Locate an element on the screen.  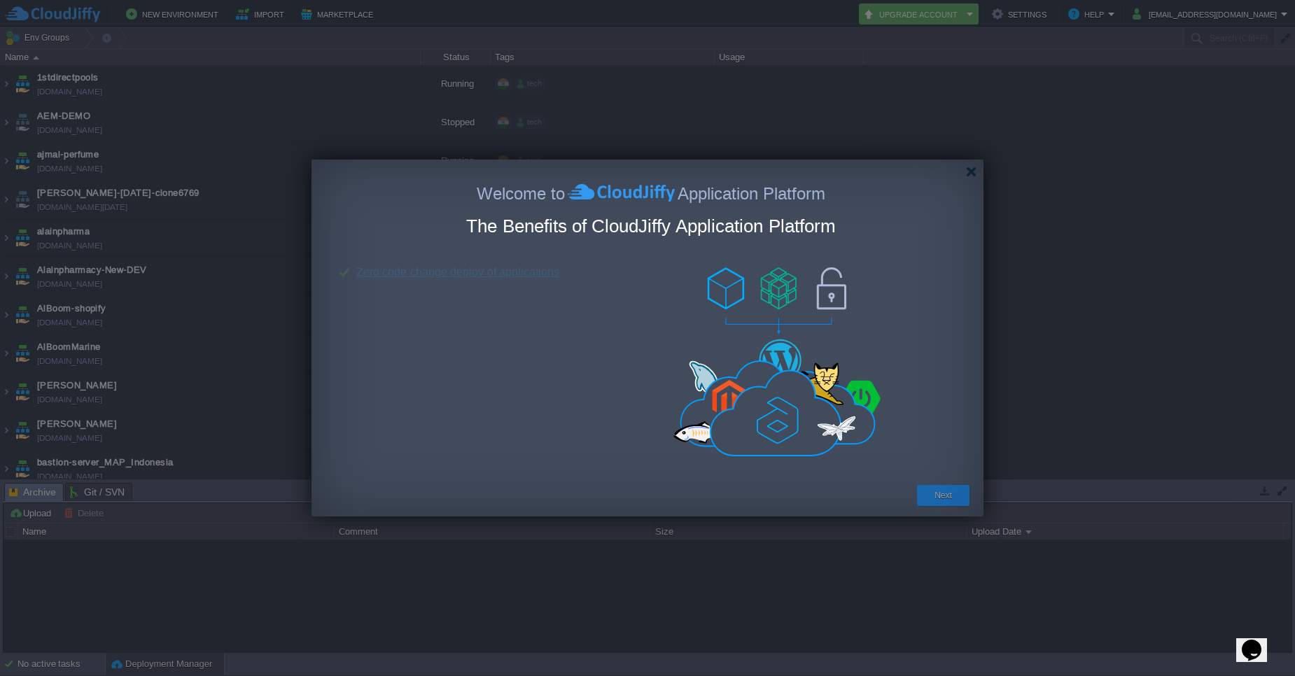
img: CloudJiffy-Blue.svg is located at coordinates (621, 192).